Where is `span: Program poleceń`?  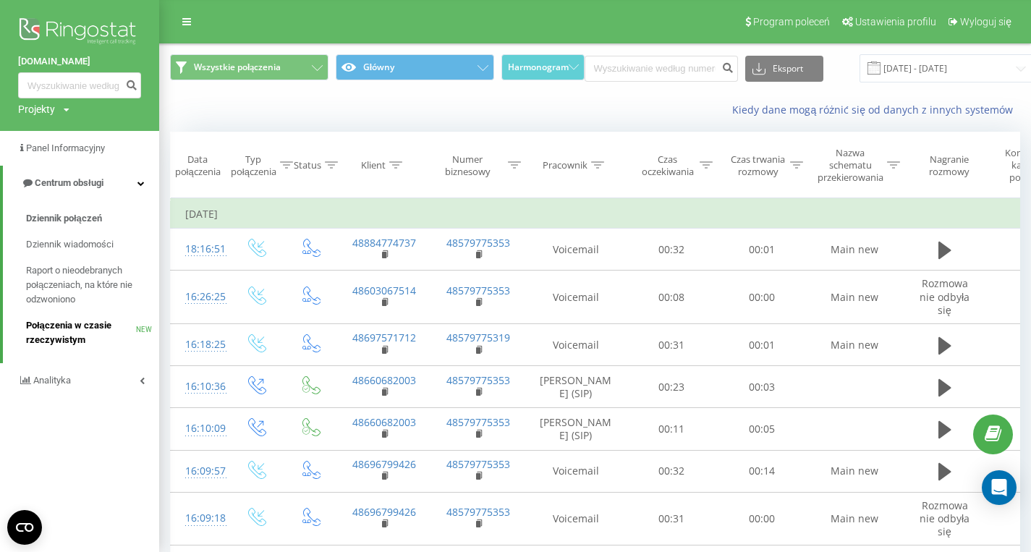
span: Program poleceń is located at coordinates (791, 22).